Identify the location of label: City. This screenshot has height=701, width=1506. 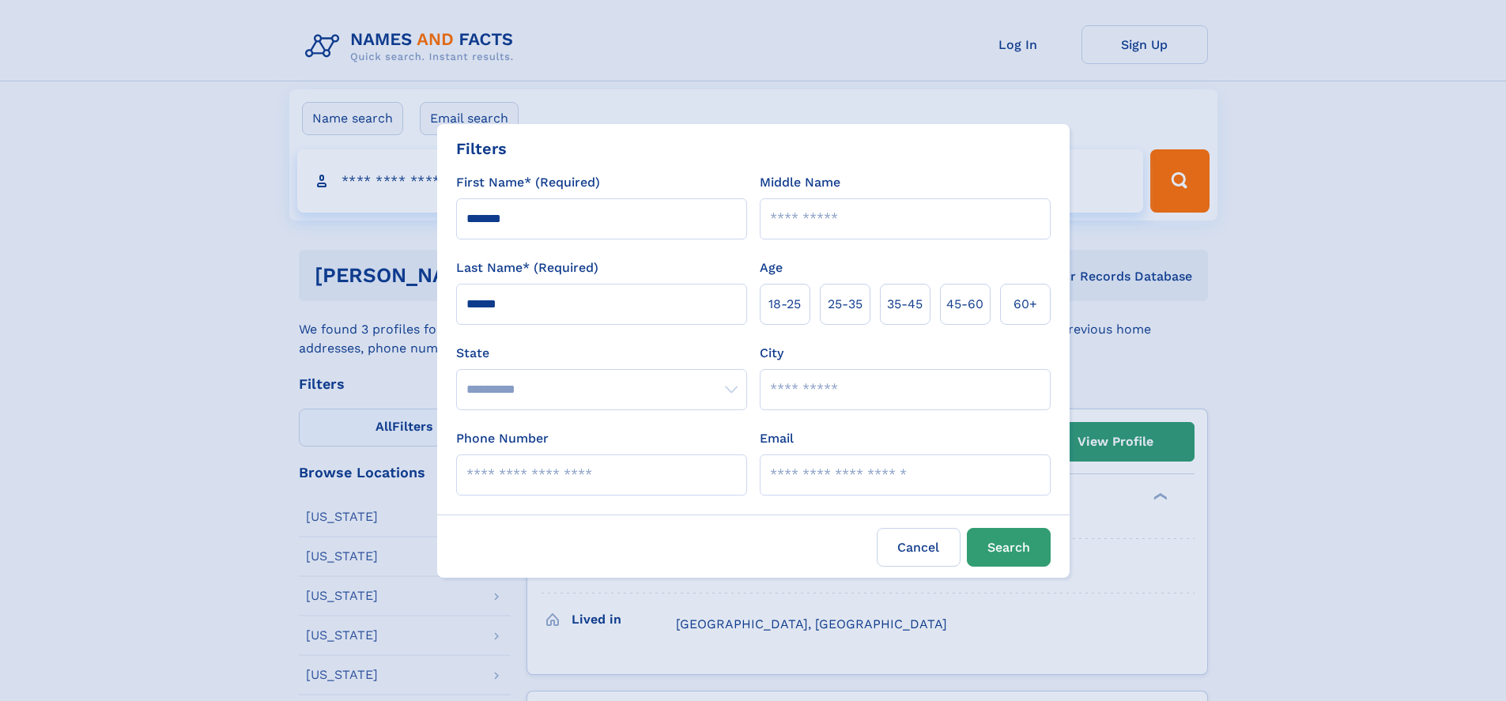
(772, 353).